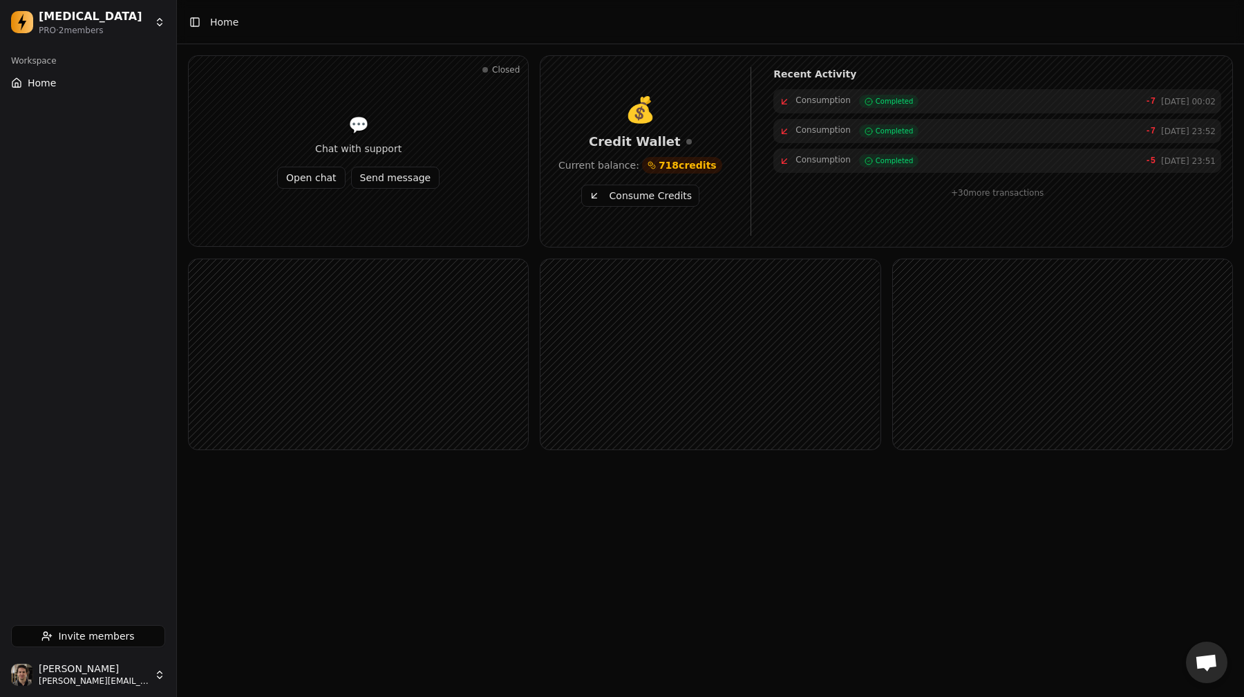 The height and width of the screenshot is (697, 1244). I want to click on span: -5, so click(1151, 161).